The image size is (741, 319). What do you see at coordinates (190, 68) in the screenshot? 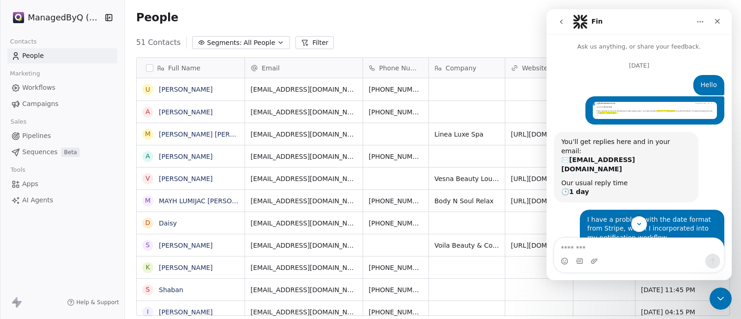
I see `div: Full Name` at bounding box center [190, 68].